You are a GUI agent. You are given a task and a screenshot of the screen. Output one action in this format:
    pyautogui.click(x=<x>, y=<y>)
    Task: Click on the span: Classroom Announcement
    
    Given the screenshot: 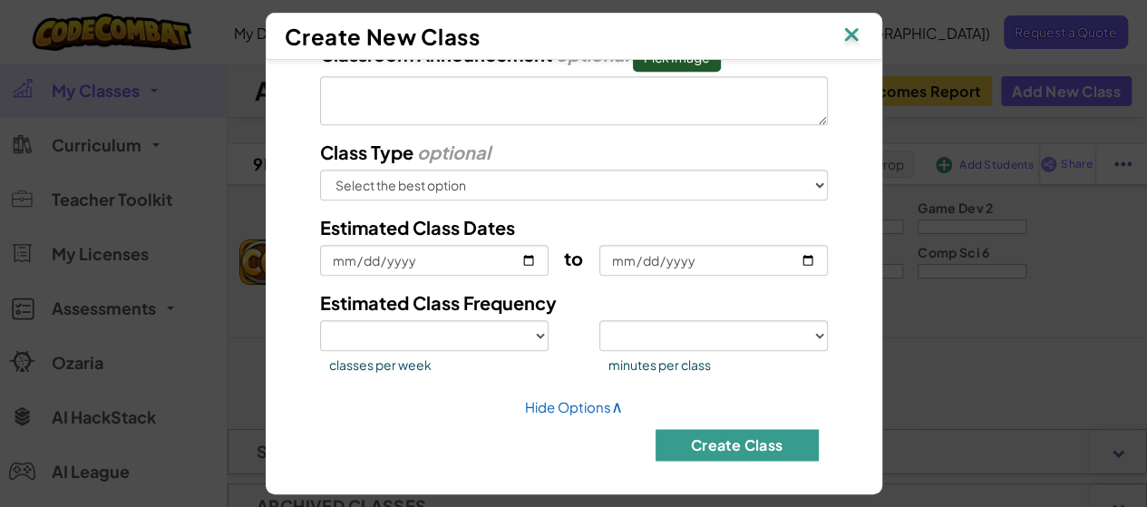 What is the action you would take?
    pyautogui.click(x=436, y=53)
    